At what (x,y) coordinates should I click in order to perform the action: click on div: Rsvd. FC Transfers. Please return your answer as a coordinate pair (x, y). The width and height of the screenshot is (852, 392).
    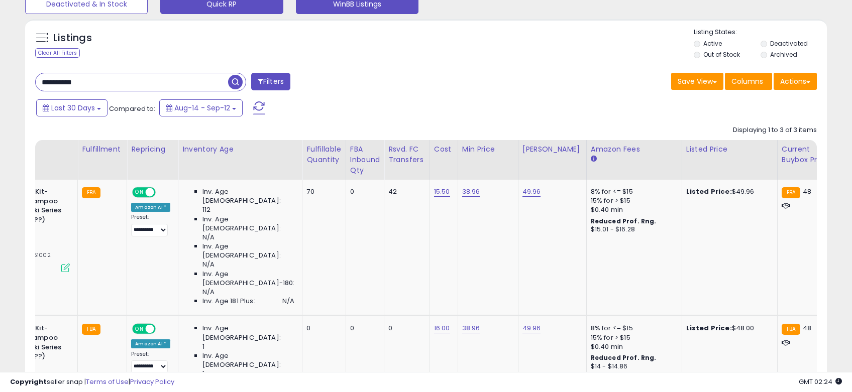
    Looking at the image, I should click on (407, 155).